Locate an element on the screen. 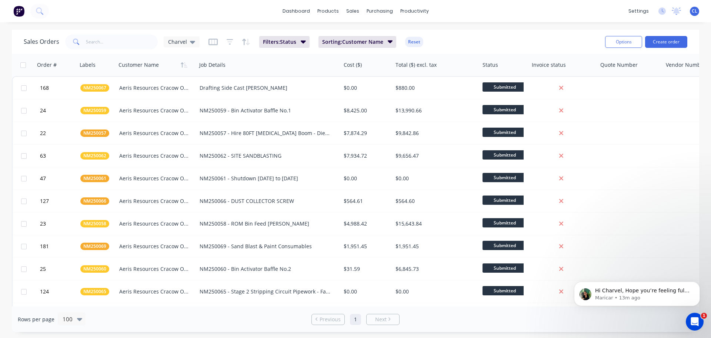 The height and width of the screenshot is (338, 711). div: $7,874.29 is located at coordinates (365, 133).